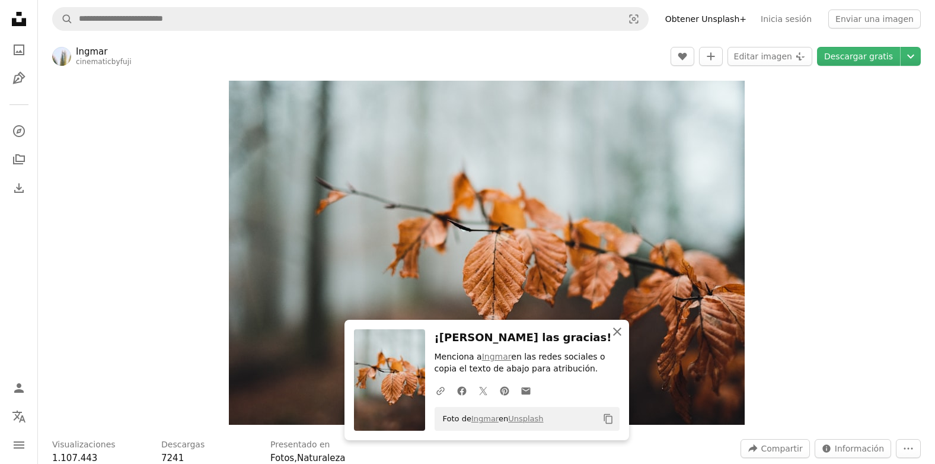 This screenshot has width=935, height=464. What do you see at coordinates (781, 448) in the screenshot?
I see `span: Compartir` at bounding box center [781, 448].